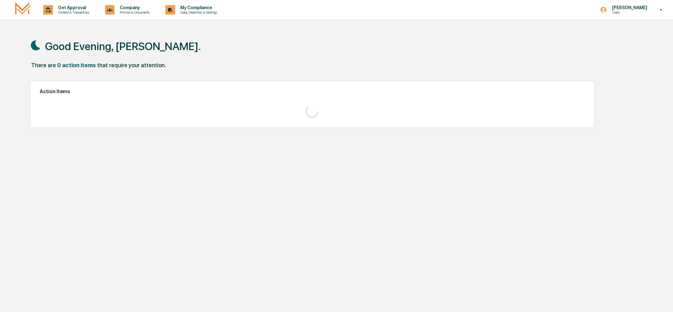 The image size is (673, 312). What do you see at coordinates (134, 12) in the screenshot?
I see `p: Policies & Documents` at bounding box center [134, 12].